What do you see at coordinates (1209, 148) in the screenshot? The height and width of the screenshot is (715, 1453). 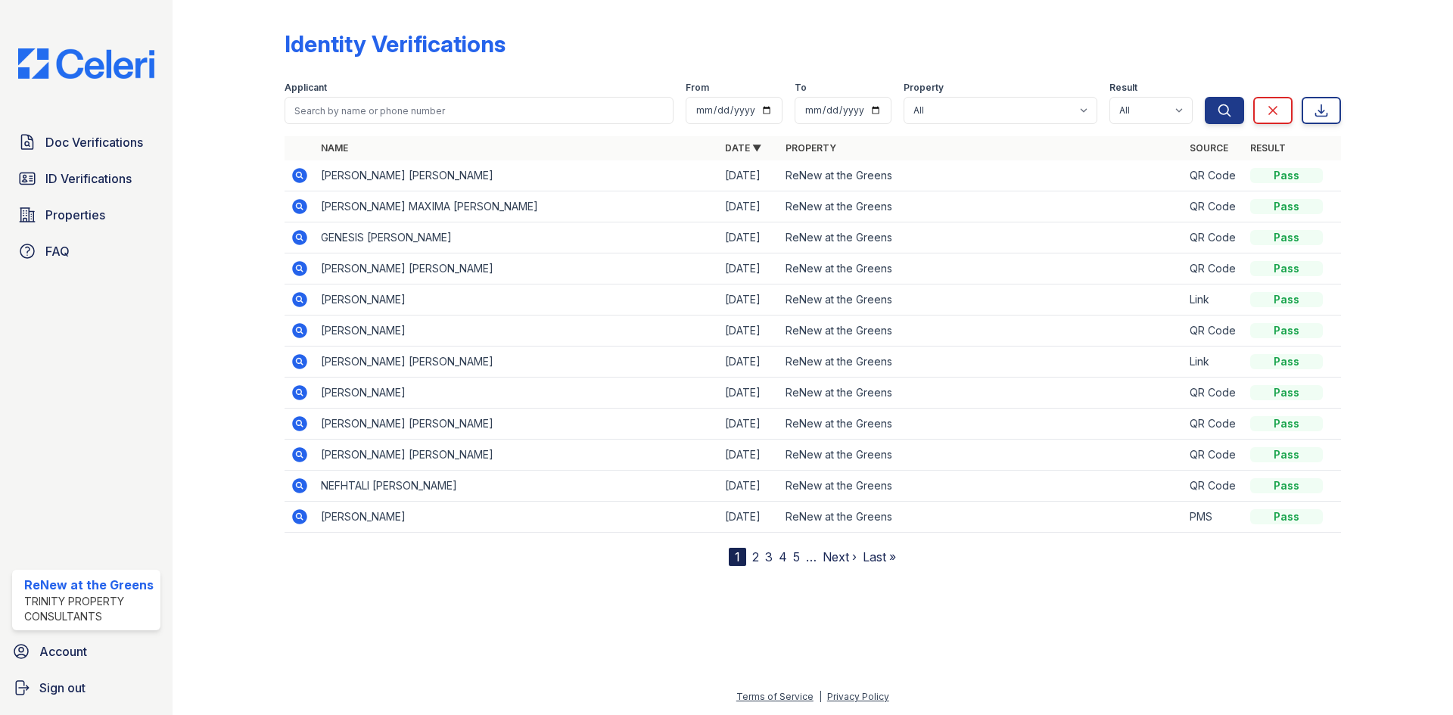 I see `a: Source` at bounding box center [1209, 148].